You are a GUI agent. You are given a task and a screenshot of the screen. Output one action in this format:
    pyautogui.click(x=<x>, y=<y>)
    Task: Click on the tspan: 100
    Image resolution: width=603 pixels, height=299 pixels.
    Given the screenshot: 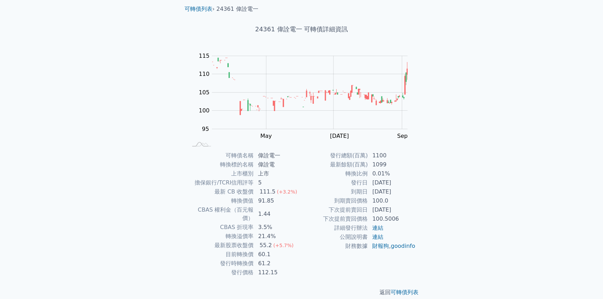 What is the action you would take?
    pyautogui.click(x=204, y=110)
    